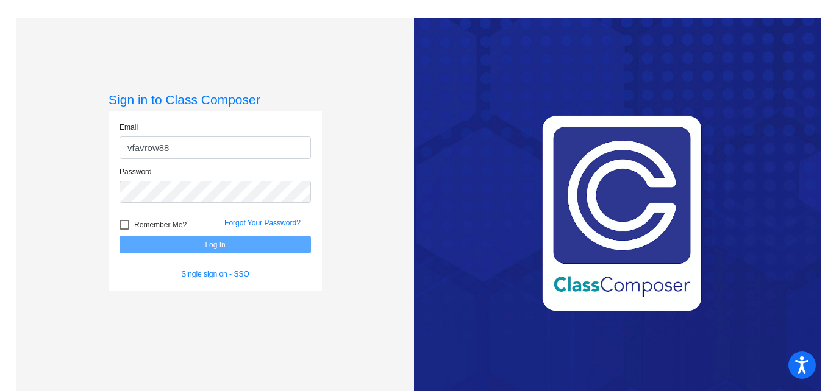  I want to click on a: Forgot Your Password?, so click(262, 223).